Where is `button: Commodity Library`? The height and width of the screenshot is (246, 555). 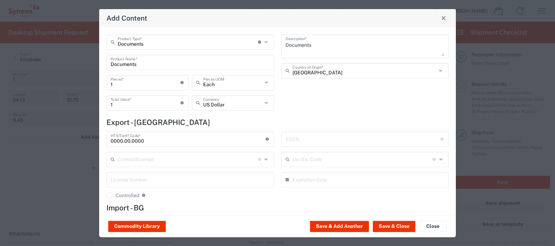
button: Commodity Library is located at coordinates (137, 227).